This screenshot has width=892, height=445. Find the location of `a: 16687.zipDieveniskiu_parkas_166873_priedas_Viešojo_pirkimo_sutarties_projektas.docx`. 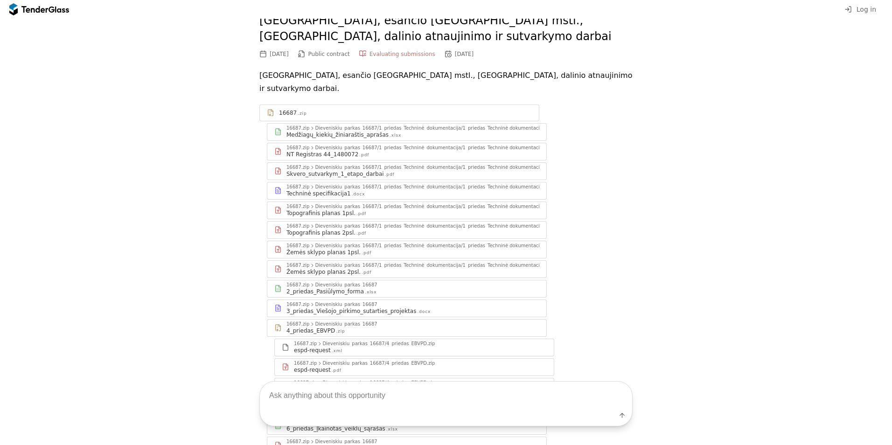

a: 16687.zipDieveniskiu_parkas_166873_priedas_Viešojo_pirkimo_sutarties_projektas.docx is located at coordinates (407, 308).